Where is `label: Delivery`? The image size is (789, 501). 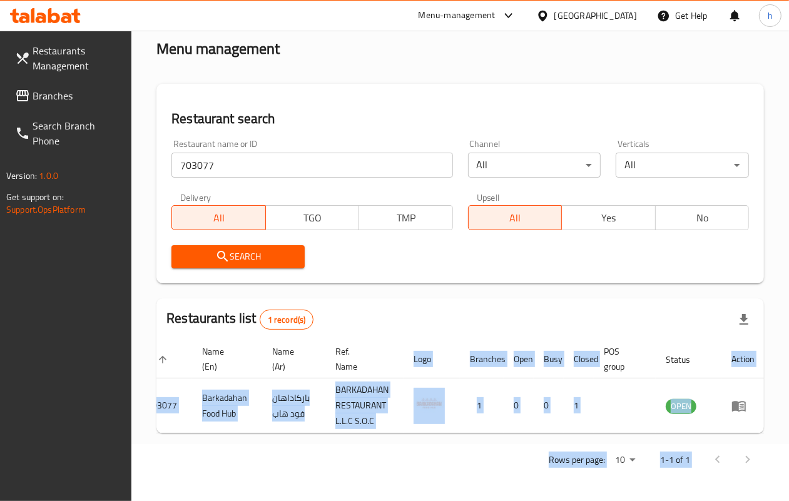 label: Delivery is located at coordinates (196, 197).